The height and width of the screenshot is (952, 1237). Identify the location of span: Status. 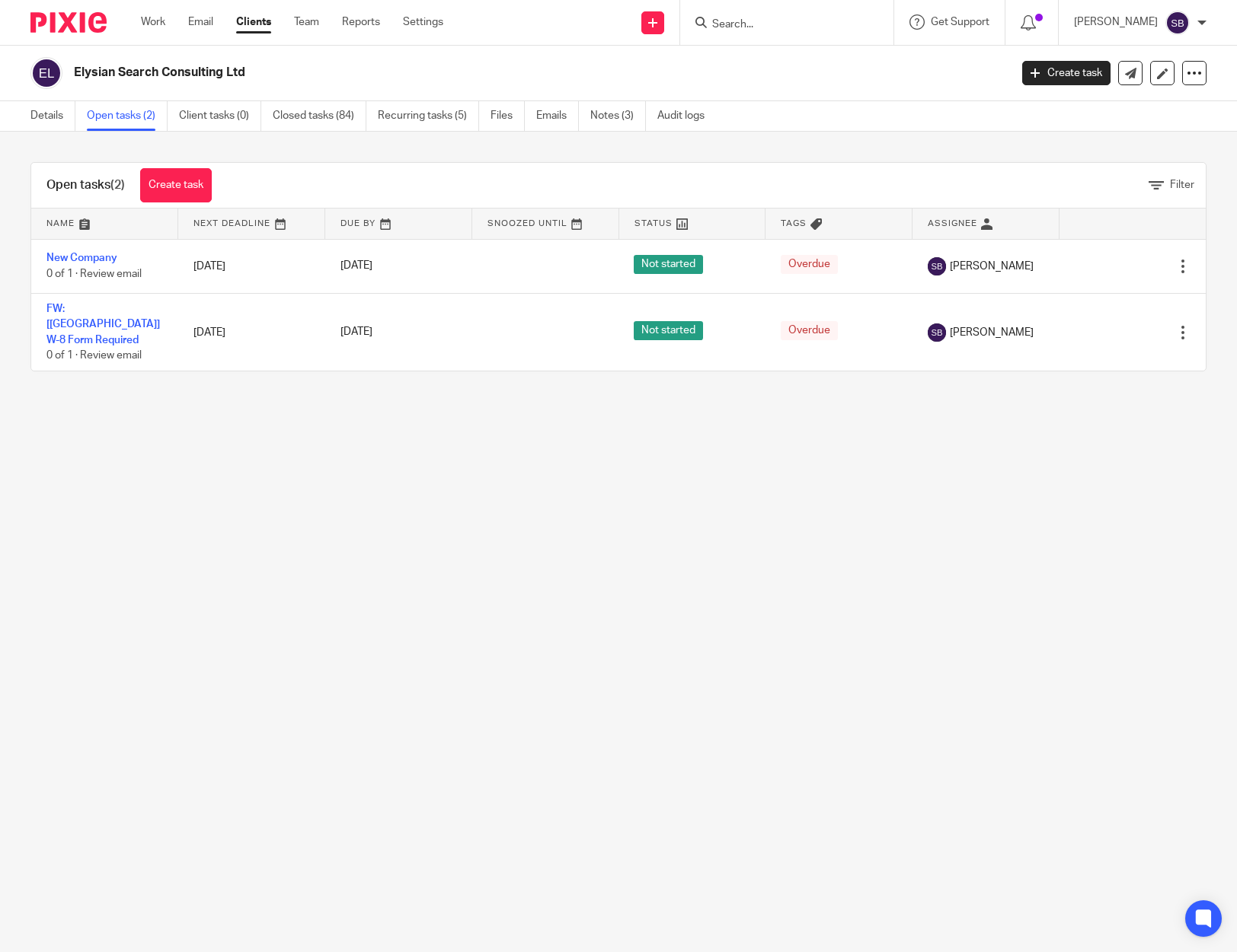
(653, 223).